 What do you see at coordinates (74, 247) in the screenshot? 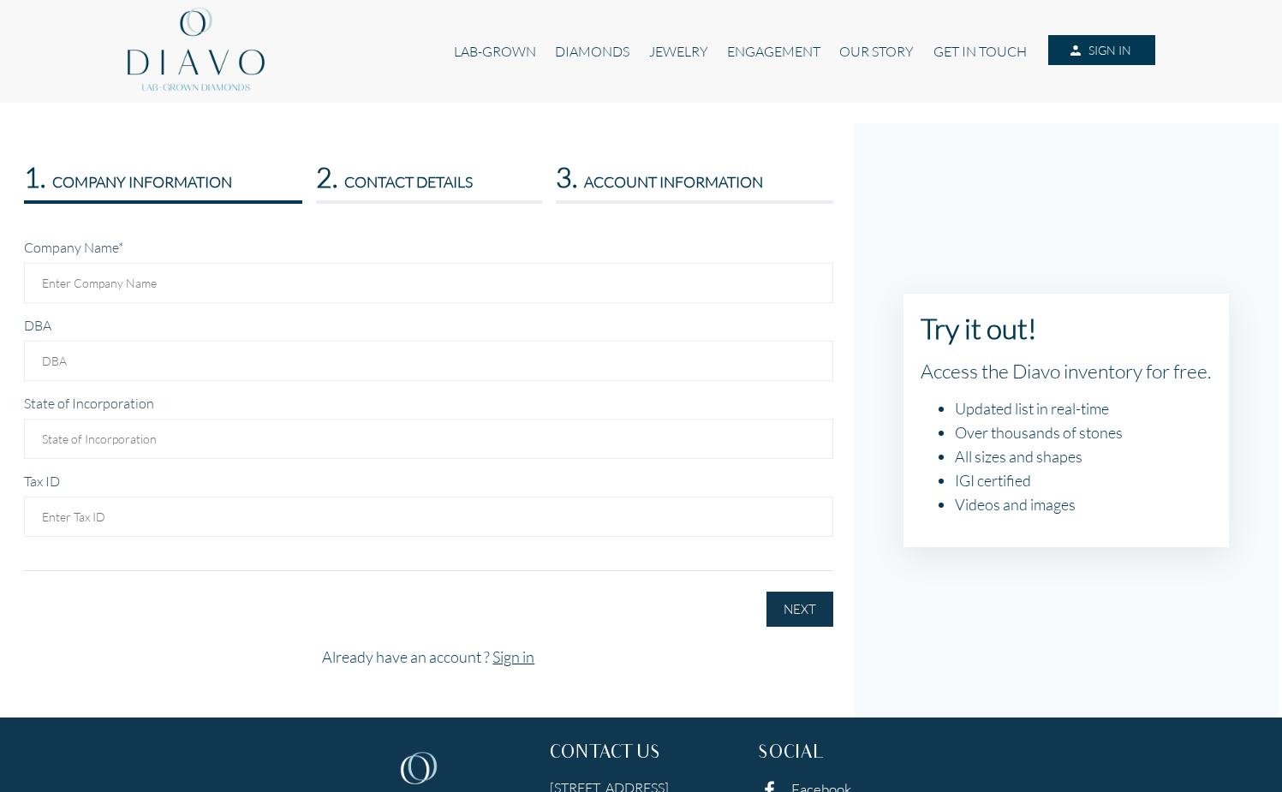
I see `label: Company Name*` at bounding box center [74, 247].